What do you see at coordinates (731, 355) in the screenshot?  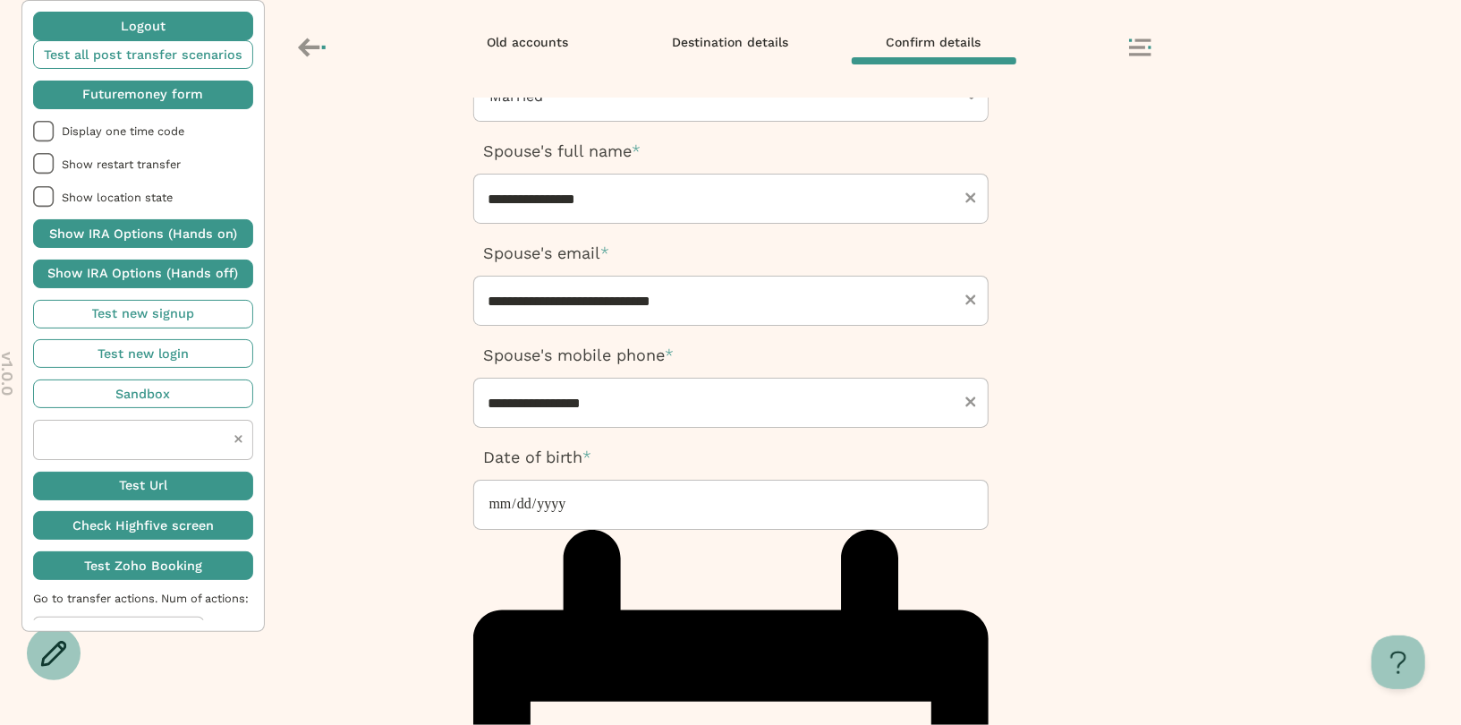 I see `p: Spouse's mobile phone` at bounding box center [731, 355].